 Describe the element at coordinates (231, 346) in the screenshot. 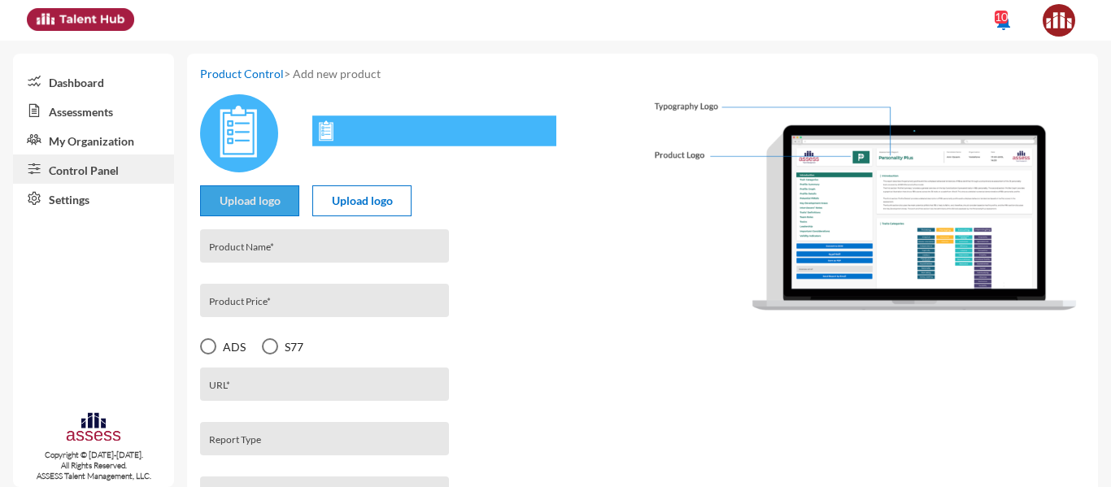

I see `span: ADS` at that location.